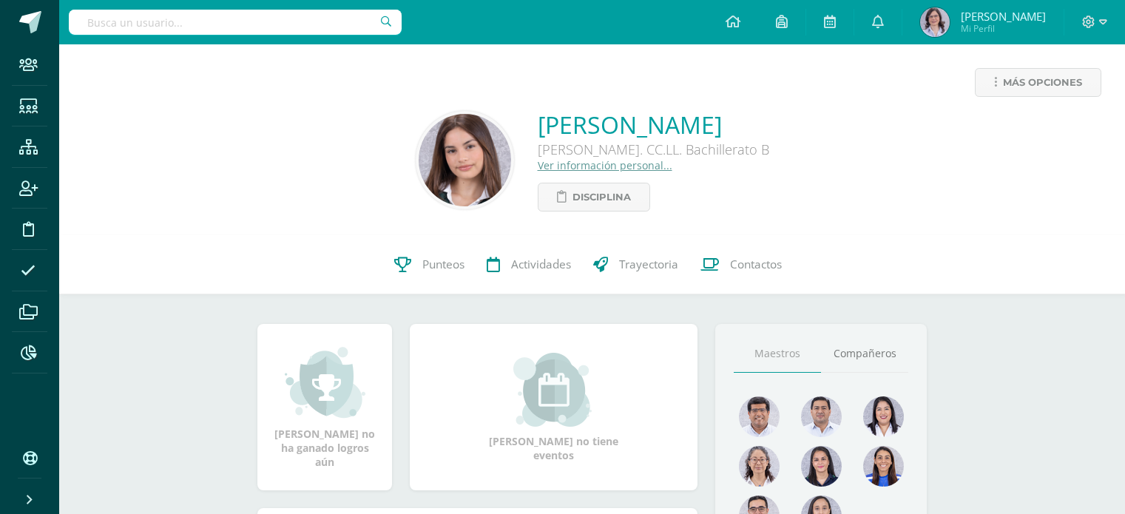  Describe the element at coordinates (821, 466) in the screenshot. I see `img: 6bc5668d4199ea03c0854e21131151f7.png` at that location.